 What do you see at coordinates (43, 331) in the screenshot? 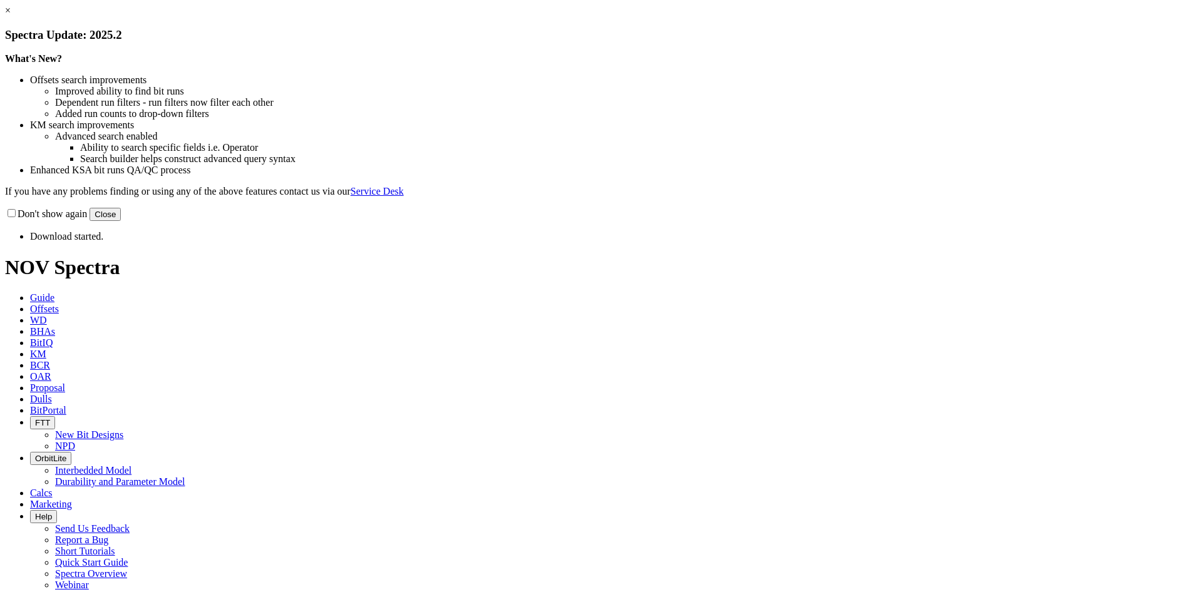
I see `span: BHAs` at bounding box center [43, 331].